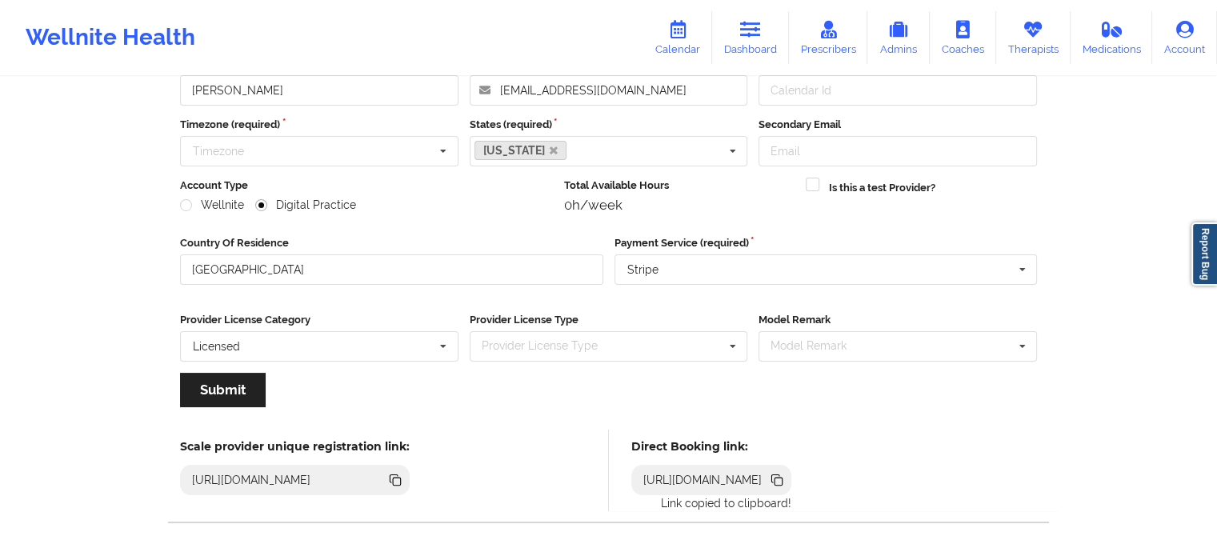 The image size is (1217, 556). Describe the element at coordinates (391, 243) in the screenshot. I see `label: Country Of Residence` at that location.